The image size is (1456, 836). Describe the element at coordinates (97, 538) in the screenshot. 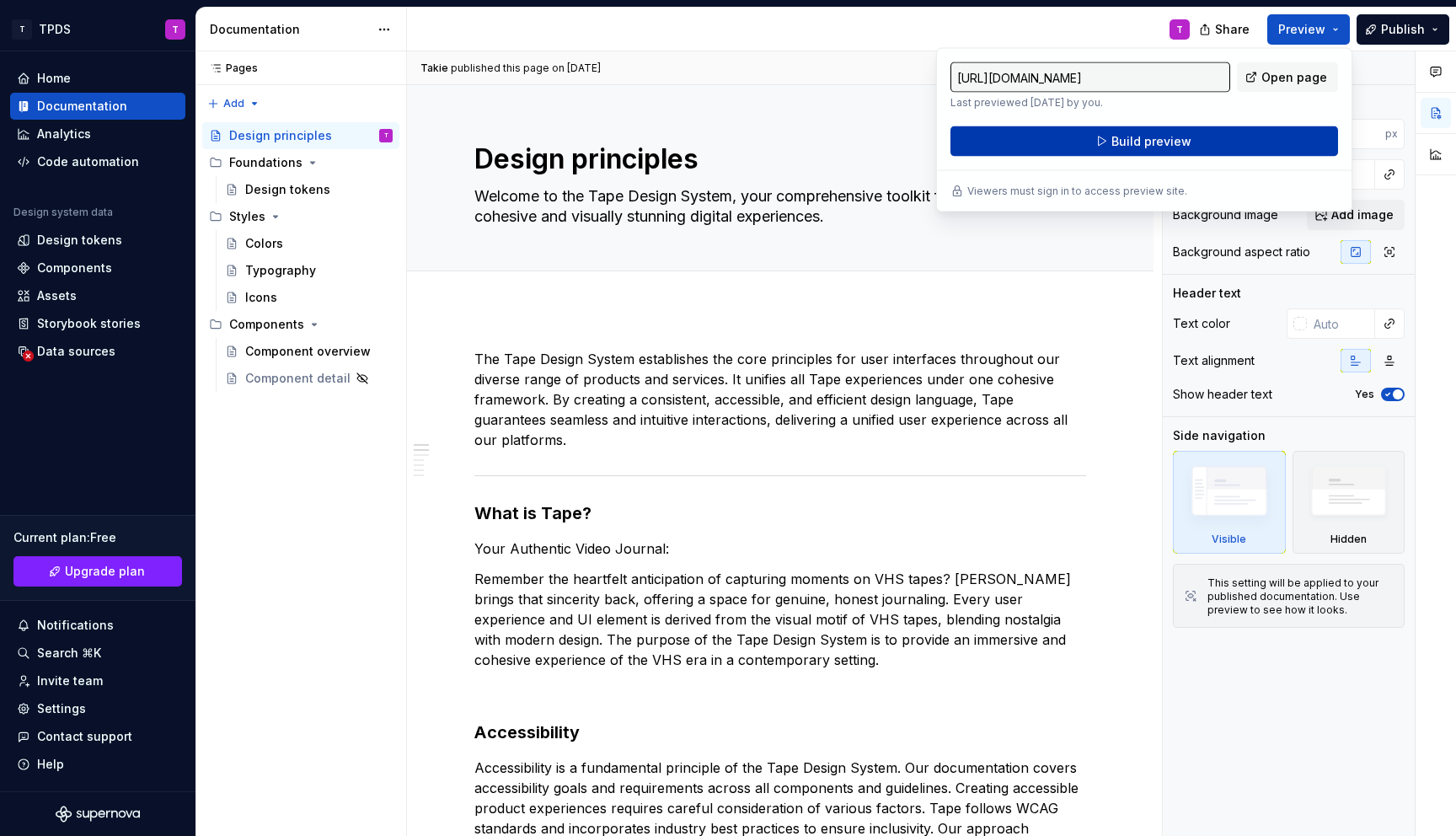

I see `div: Current plan : Free` at that location.